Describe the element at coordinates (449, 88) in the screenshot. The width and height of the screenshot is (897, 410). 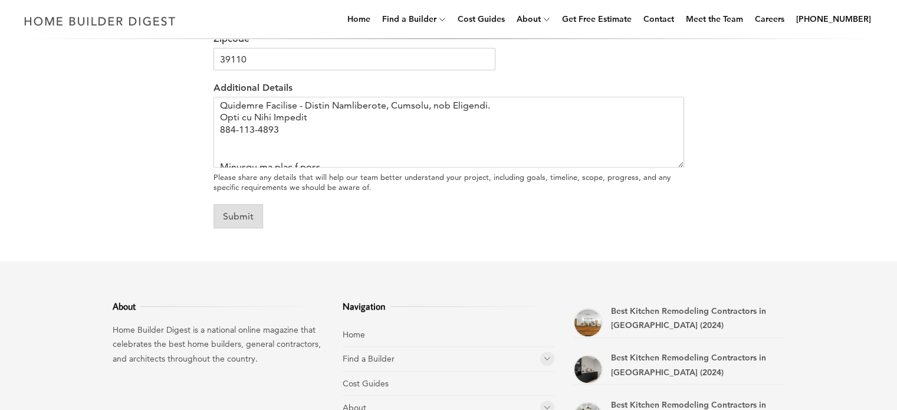
I see `label: Additional Details` at that location.